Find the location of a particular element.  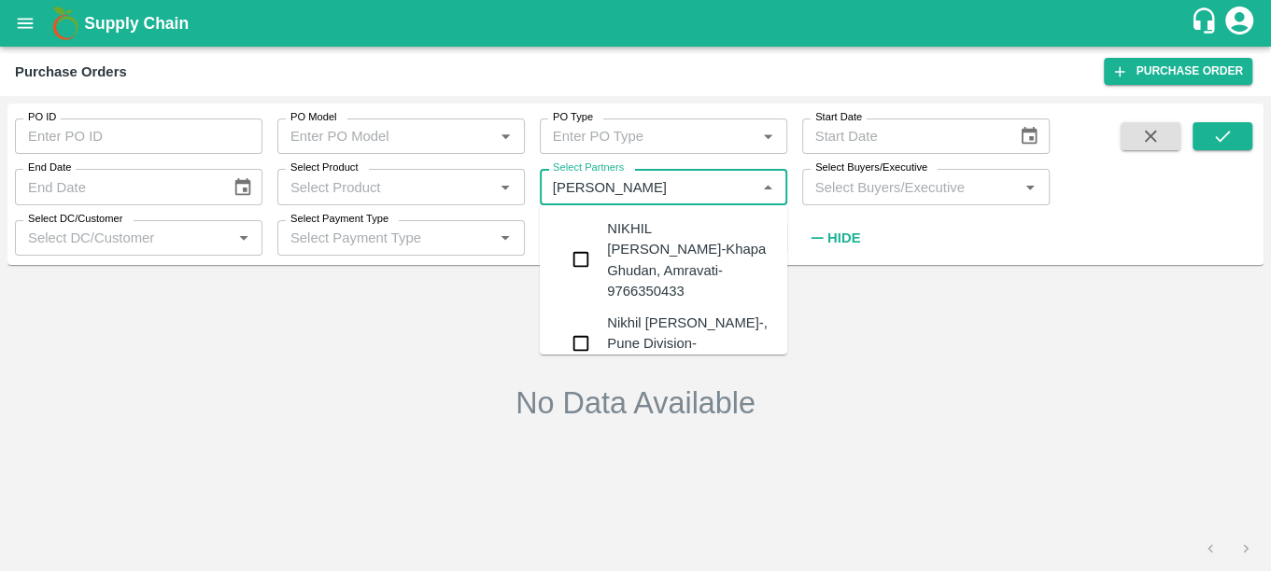

input: Select Partners is located at coordinates (648, 187).